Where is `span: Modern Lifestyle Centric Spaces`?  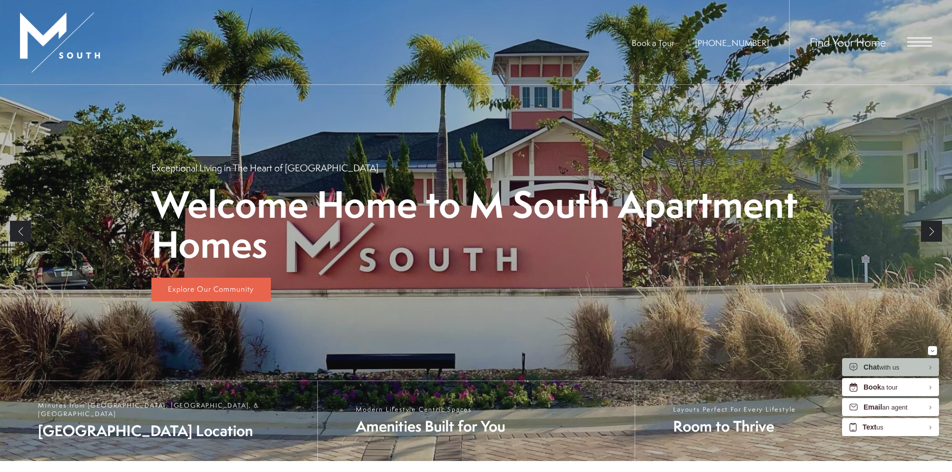 span: Modern Lifestyle Centric Spaces is located at coordinates (430, 409).